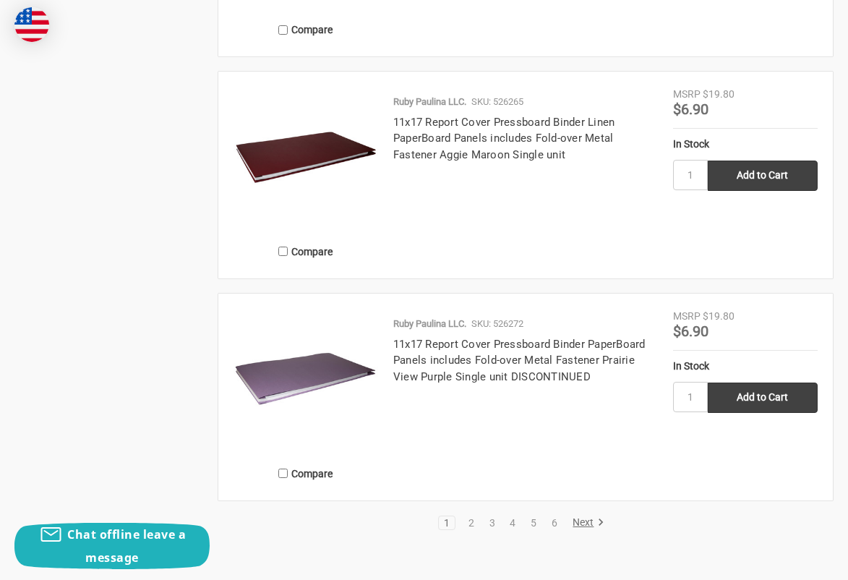 The image size is (848, 580). What do you see at coordinates (112, 546) in the screenshot?
I see `button: Chat offline leave a message` at bounding box center [112, 546].